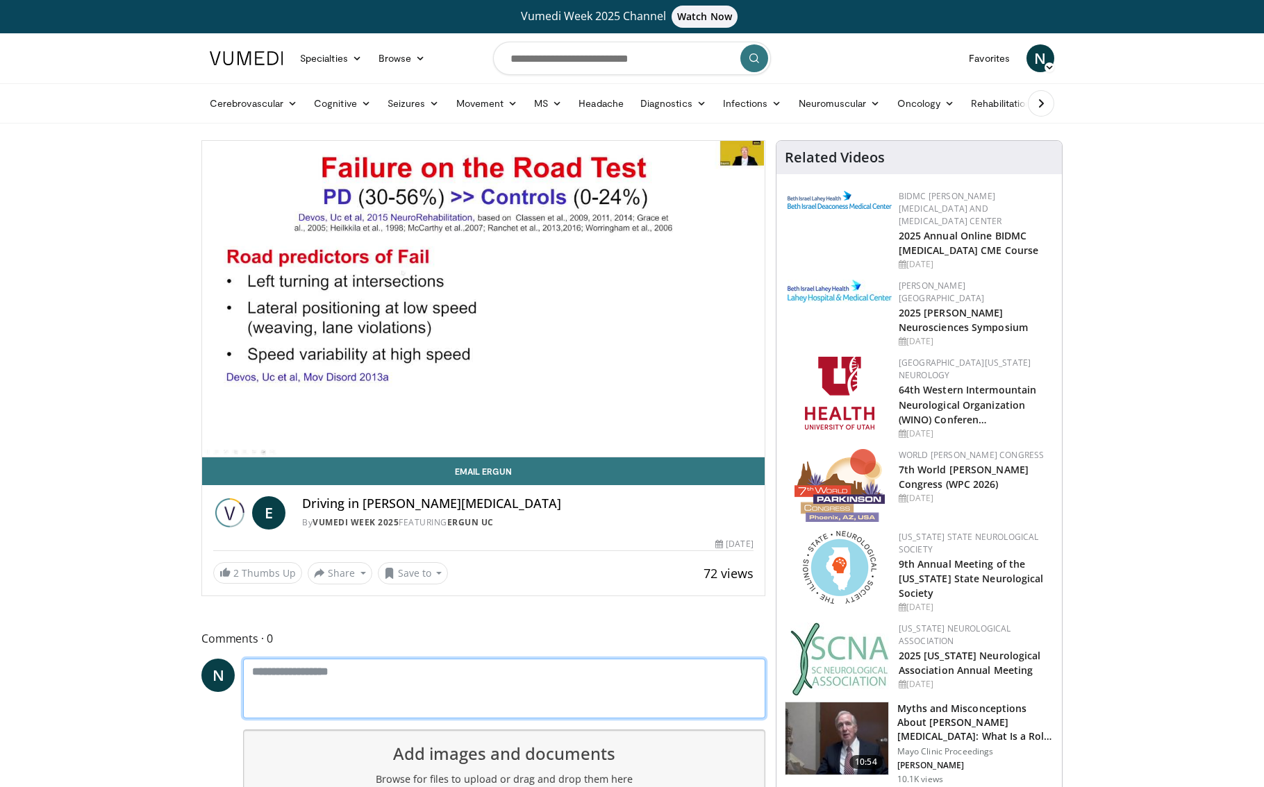  What do you see at coordinates (483, 471) in the screenshot?
I see `a: Email Ergun` at bounding box center [483, 471].